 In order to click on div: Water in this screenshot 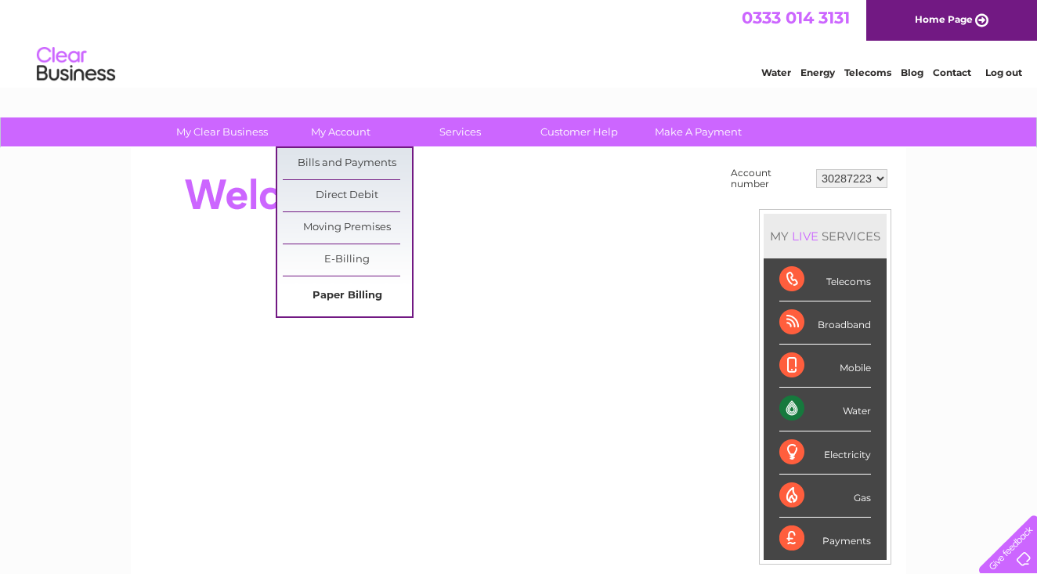, I will do `click(825, 409)`.